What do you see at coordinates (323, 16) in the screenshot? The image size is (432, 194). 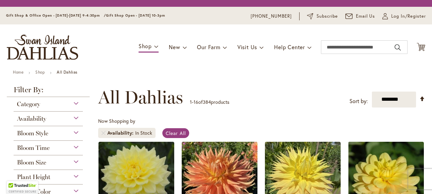 I see `a: Subscribe` at bounding box center [323, 16].